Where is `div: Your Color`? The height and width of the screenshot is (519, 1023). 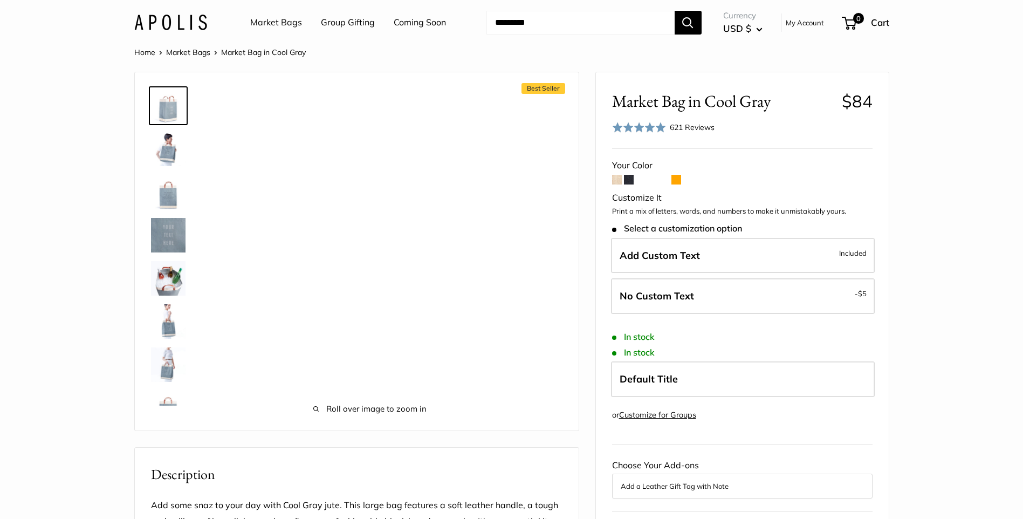
div: Your Color is located at coordinates (742, 166).